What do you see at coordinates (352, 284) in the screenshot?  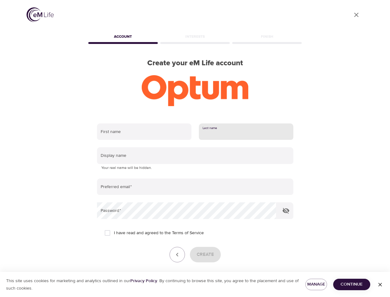 I see `button: Continue` at bounding box center [352, 284].